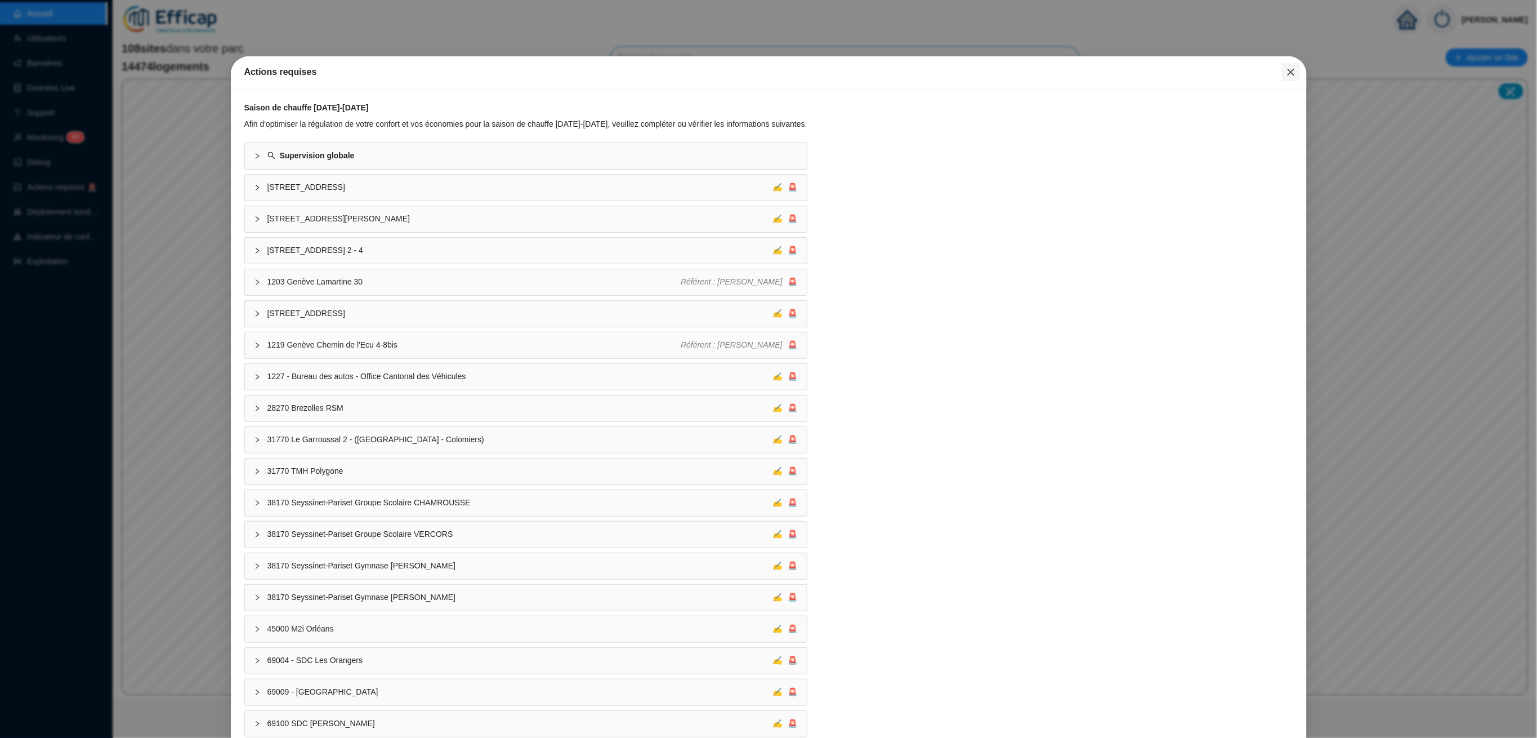 Image resolution: width=1537 pixels, height=738 pixels. Describe the element at coordinates (526, 503) in the screenshot. I see `div: 38170 Seyssinet-Pariset Groupe Scolaire CHAMROUSSE✍🚨` at that location.